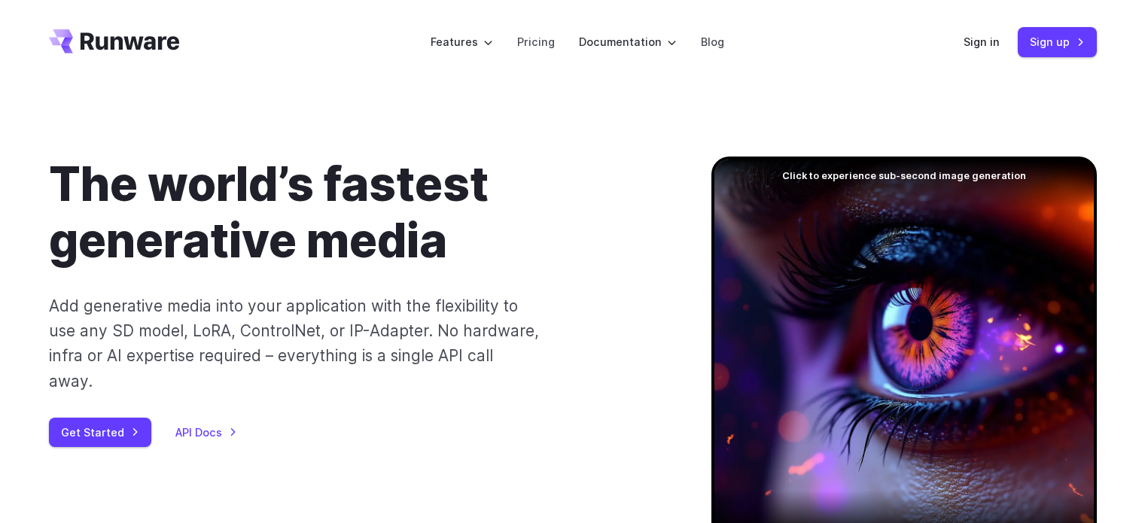  I want to click on h1: The world’s fastest generative media, so click(356, 213).